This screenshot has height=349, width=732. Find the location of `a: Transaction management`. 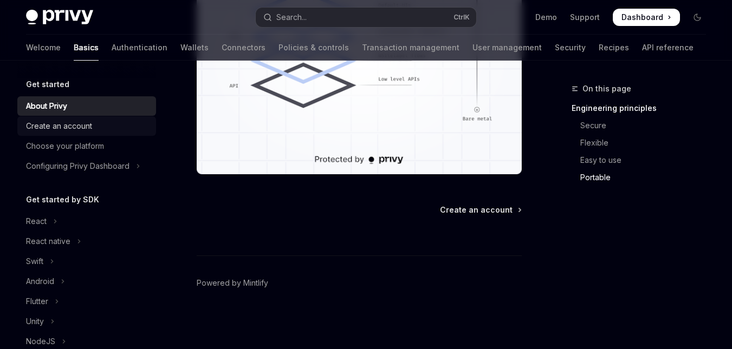

a: Transaction management is located at coordinates (410, 48).